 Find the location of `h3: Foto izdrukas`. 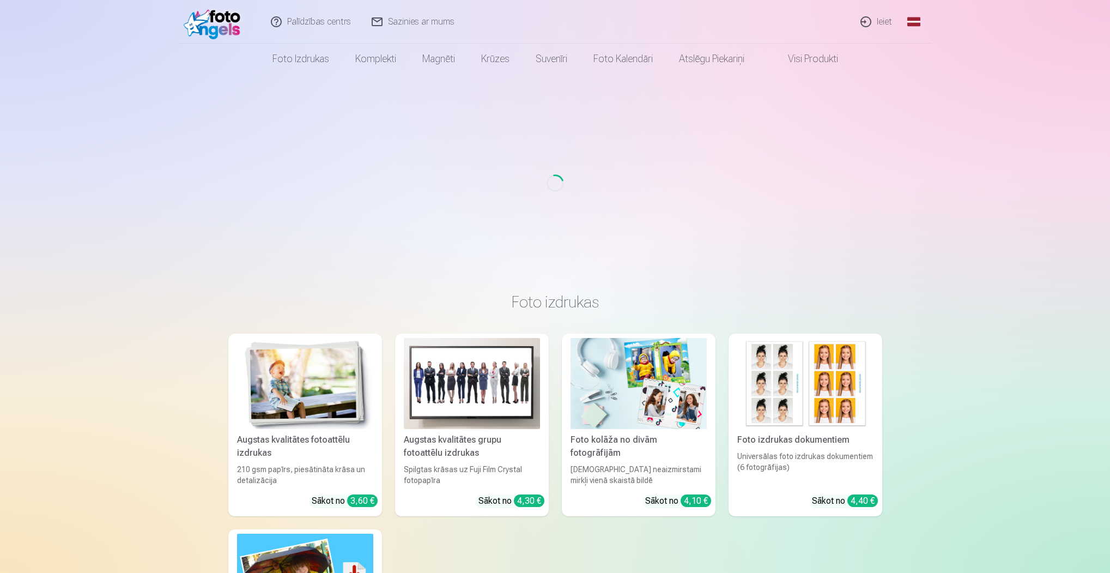

h3: Foto izdrukas is located at coordinates (555, 302).